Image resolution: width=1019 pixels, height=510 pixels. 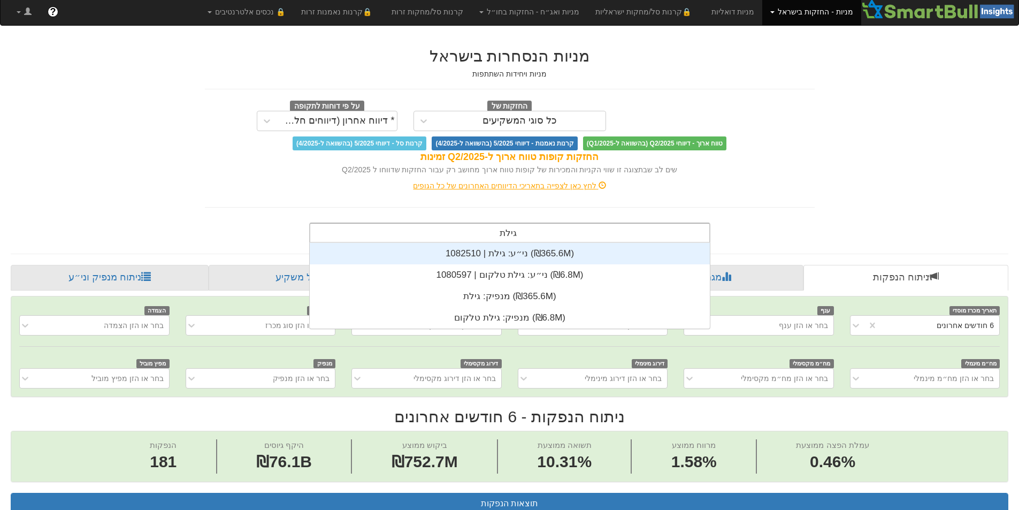 What do you see at coordinates (965, 325) in the screenshot?
I see `div: 6 חודשים אחרונים` at bounding box center [965, 325].